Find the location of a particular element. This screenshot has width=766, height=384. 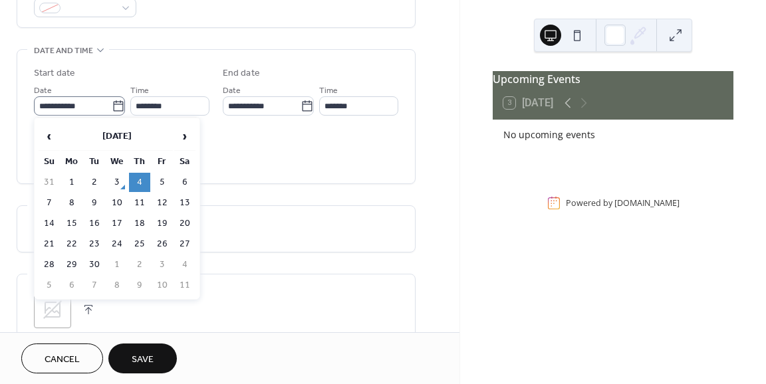

td: 28 is located at coordinates (49, 265).